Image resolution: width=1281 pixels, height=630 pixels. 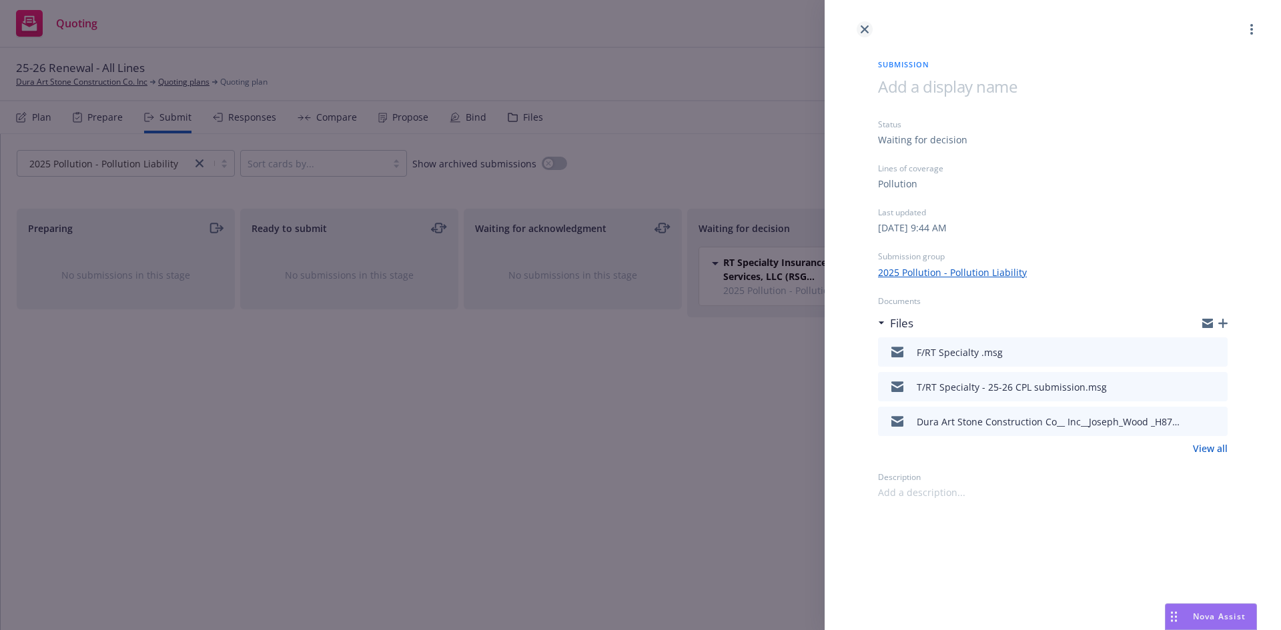 I want to click on button: Nova Assist, so click(x=1211, y=617).